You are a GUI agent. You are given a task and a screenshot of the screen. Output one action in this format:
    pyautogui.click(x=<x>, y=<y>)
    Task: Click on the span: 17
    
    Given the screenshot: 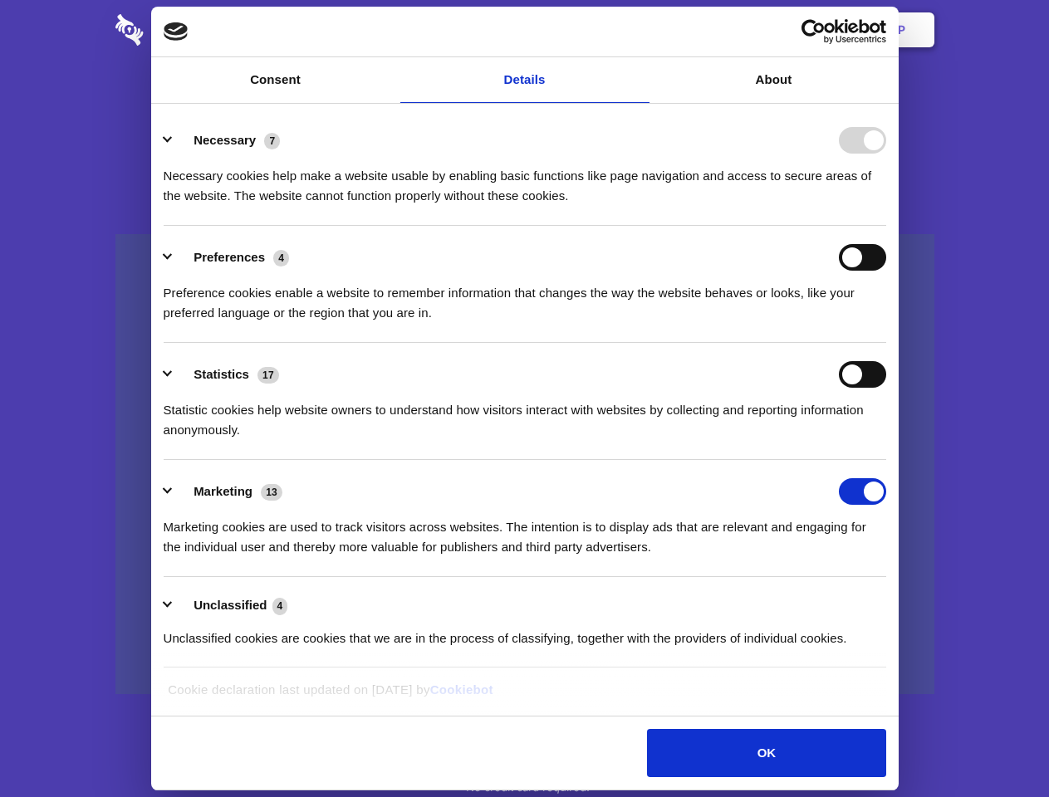 What is the action you would take?
    pyautogui.click(x=268, y=375)
    